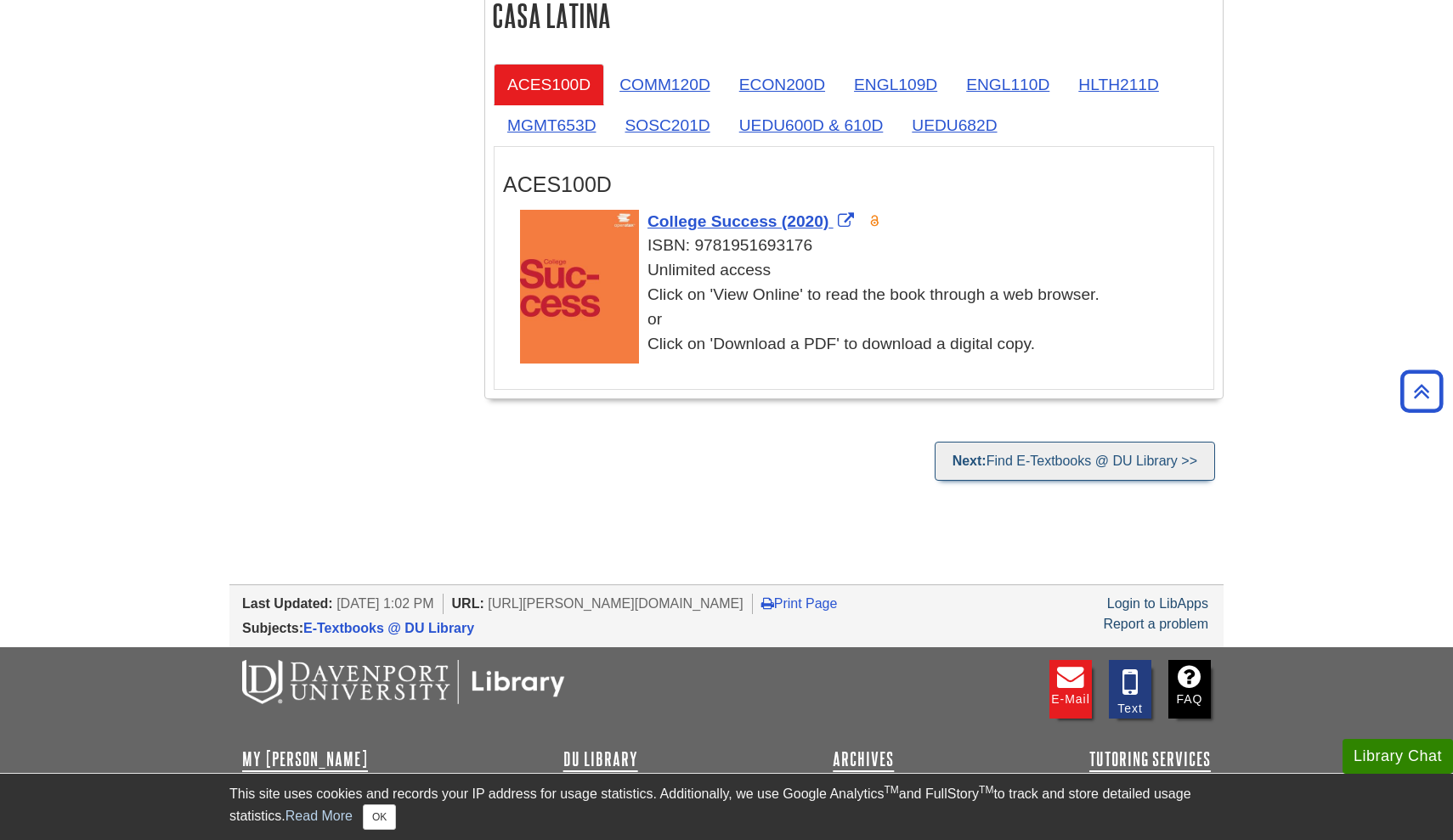 This screenshot has width=1453, height=840. Describe the element at coordinates (811, 125) in the screenshot. I see `a: UEDU600D & 610D` at that location.